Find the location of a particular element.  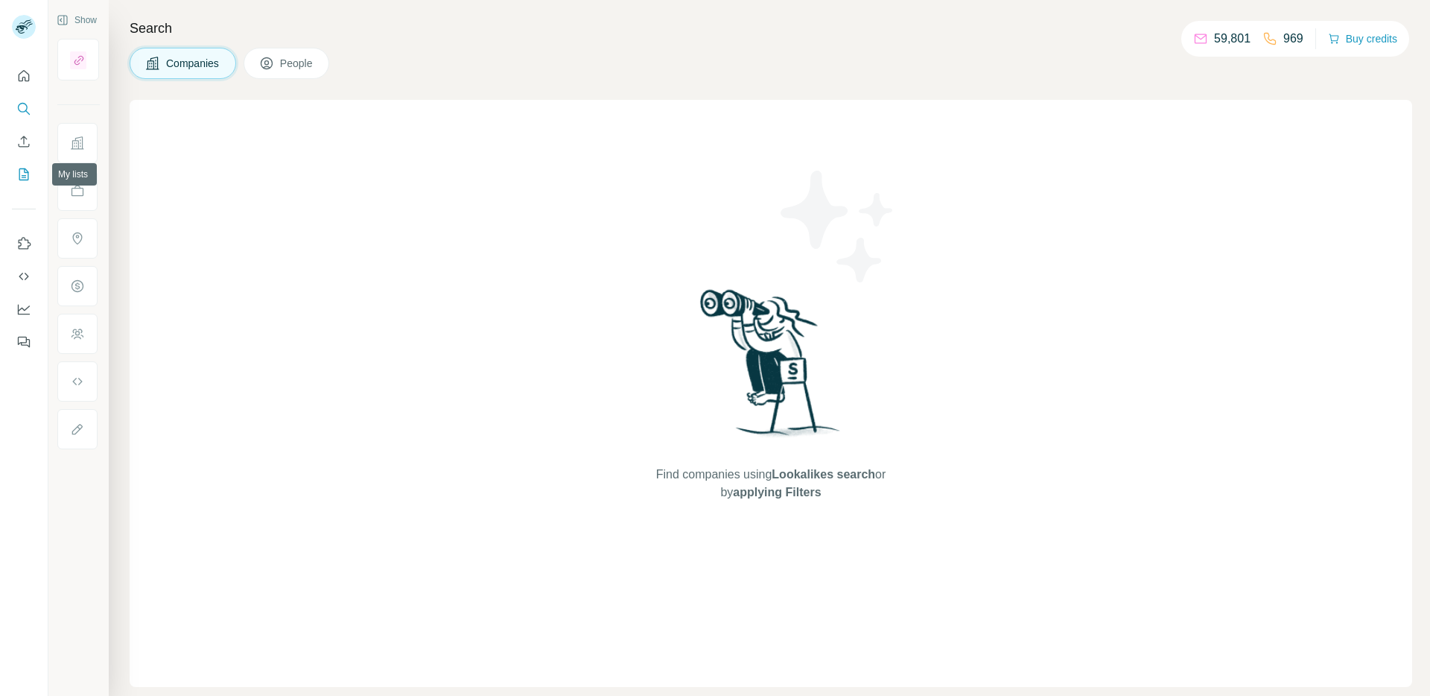

h4: Search is located at coordinates (771, 28).